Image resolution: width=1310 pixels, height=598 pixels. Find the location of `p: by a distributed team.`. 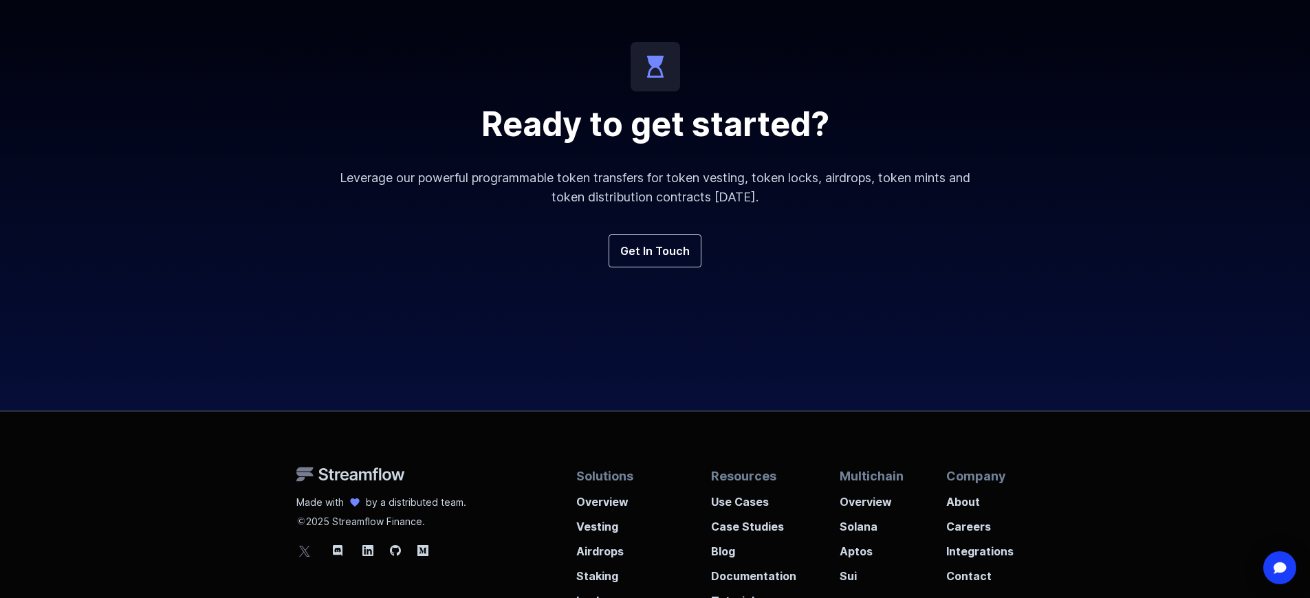

p: by a distributed team. is located at coordinates (416, 503).